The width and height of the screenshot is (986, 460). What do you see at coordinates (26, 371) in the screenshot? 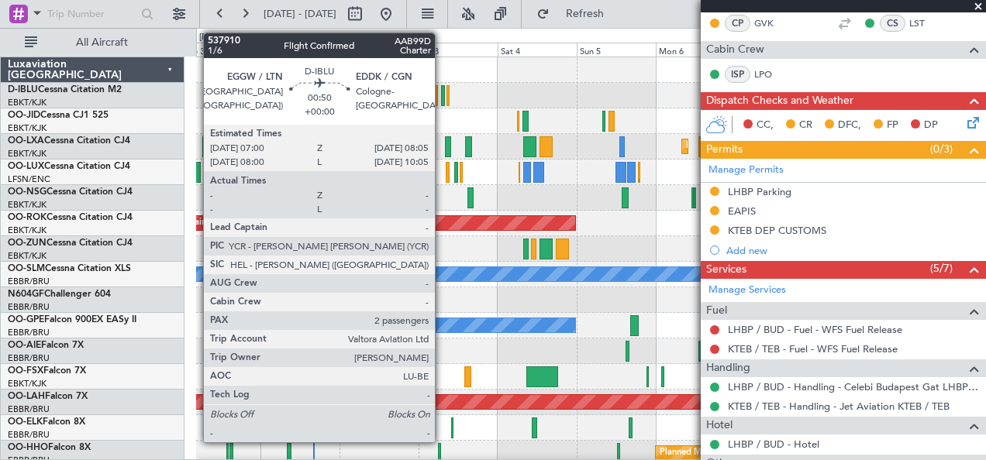
I see `span: OO-FSX` at bounding box center [26, 371].